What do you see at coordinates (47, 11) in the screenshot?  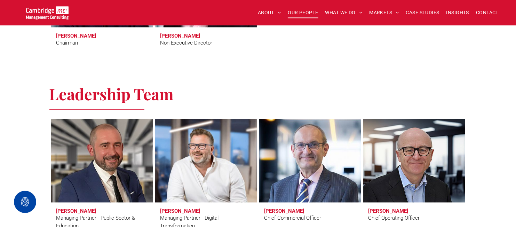 I see `a: Your Business Transformed | Cambridge Management Consulting` at bounding box center [47, 11].